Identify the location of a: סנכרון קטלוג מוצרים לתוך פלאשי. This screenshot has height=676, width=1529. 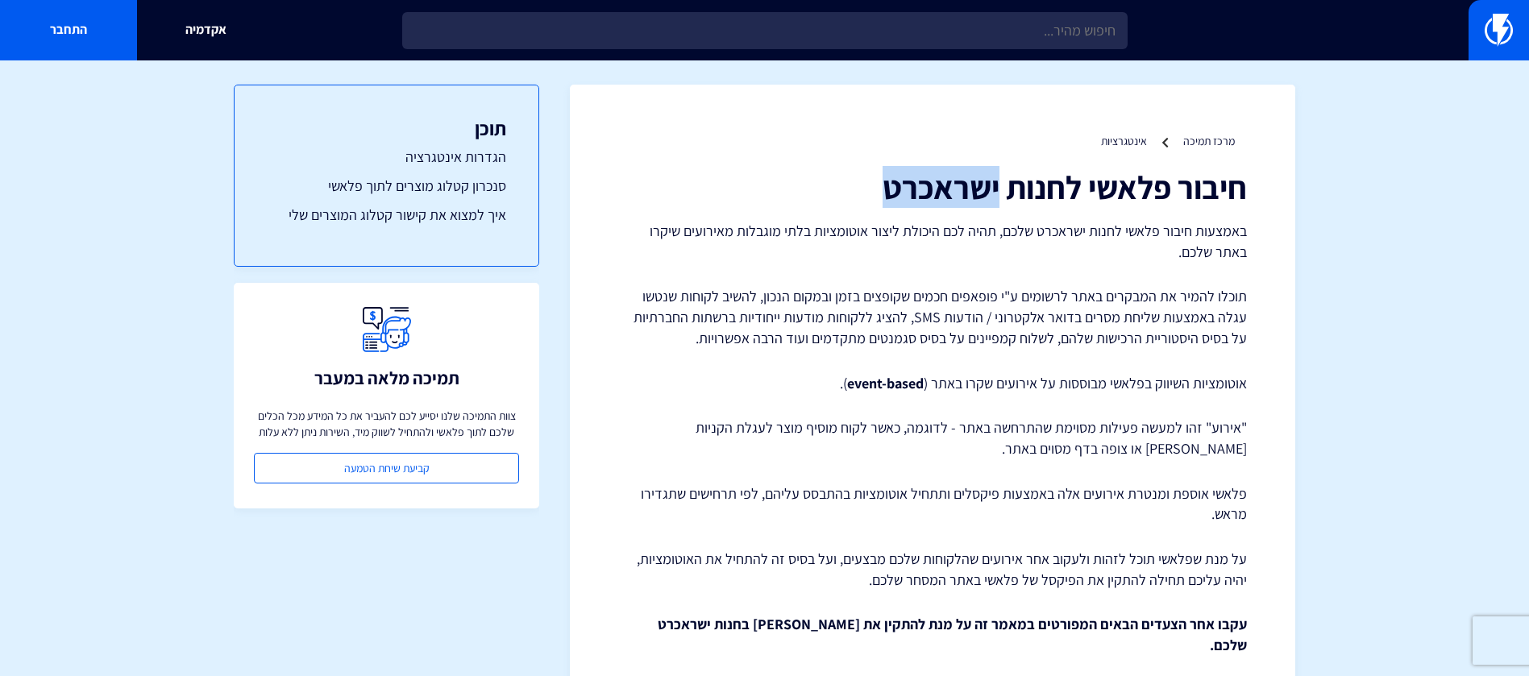
(386, 186).